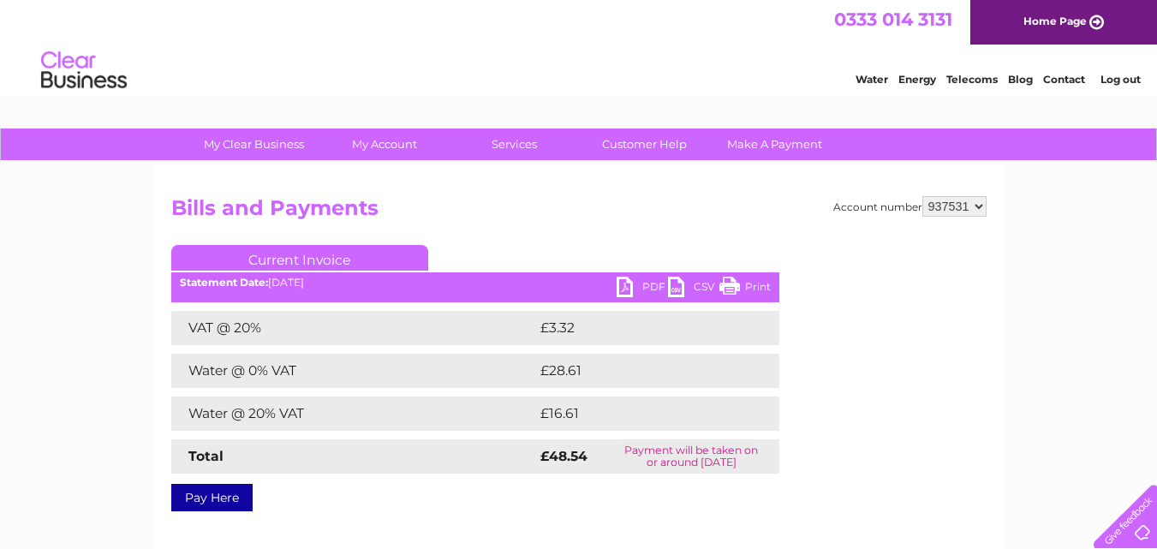 The height and width of the screenshot is (549, 1157). Describe the element at coordinates (694, 289) in the screenshot. I see `a: CSV` at that location.